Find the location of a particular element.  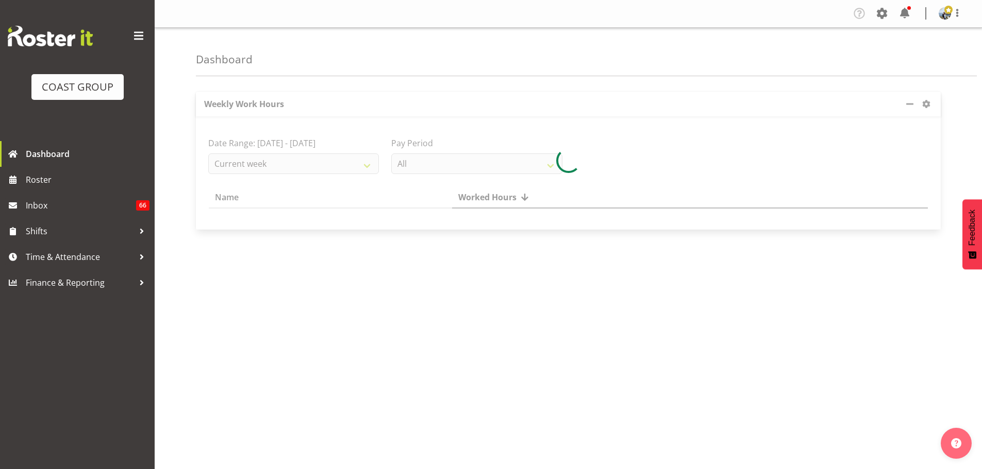

button: Feedback - Show survey is located at coordinates (972, 234).